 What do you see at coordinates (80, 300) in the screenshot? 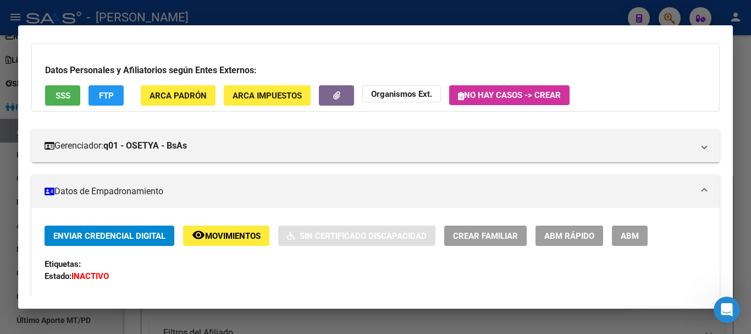
I see `strong: Última Alta Formal:` at bounding box center [80, 300].